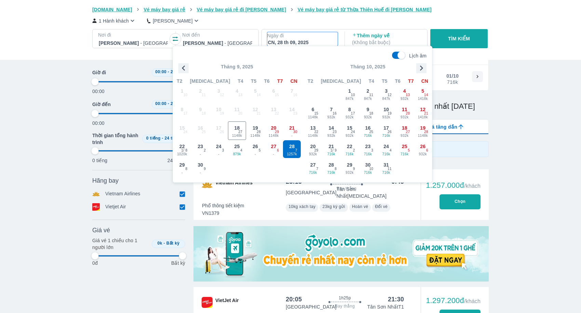  What do you see at coordinates (353, 132) in the screenshot?
I see `span: 24` at bounding box center [353, 132].